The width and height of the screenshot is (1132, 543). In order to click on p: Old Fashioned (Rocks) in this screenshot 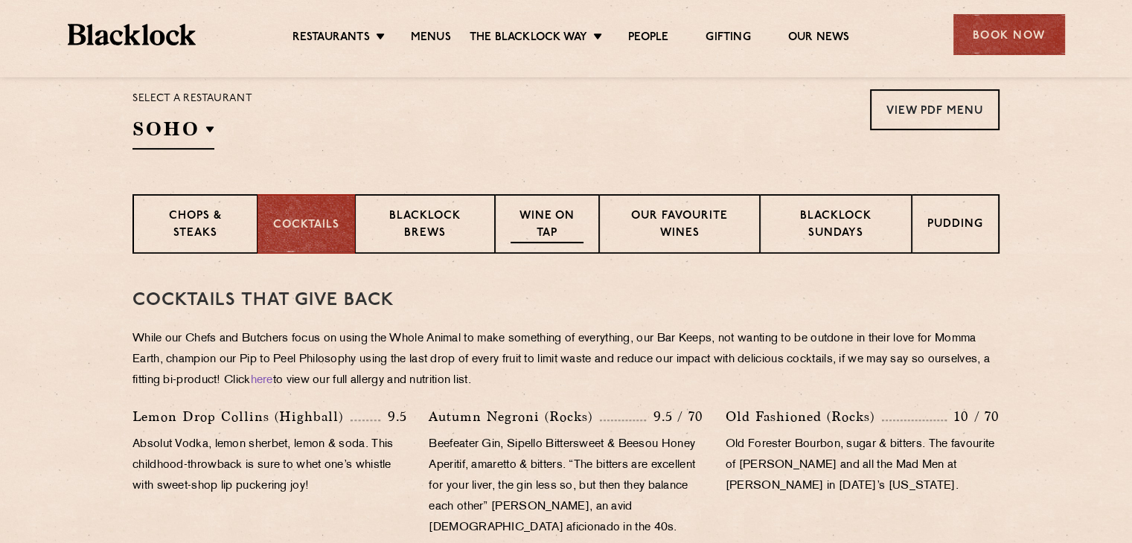, I will do `click(804, 417)`.